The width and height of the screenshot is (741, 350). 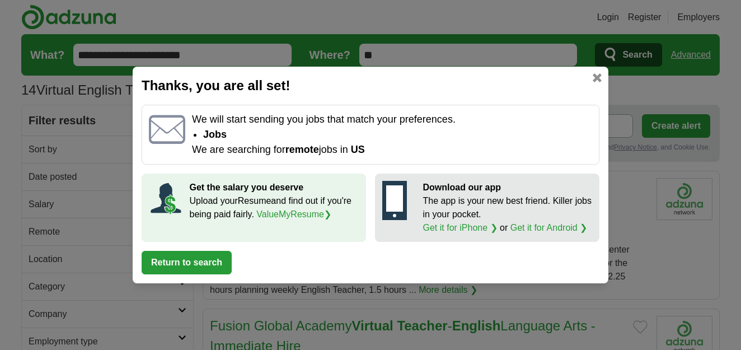 What do you see at coordinates (302, 150) in the screenshot?
I see `strong: remote` at bounding box center [302, 150].